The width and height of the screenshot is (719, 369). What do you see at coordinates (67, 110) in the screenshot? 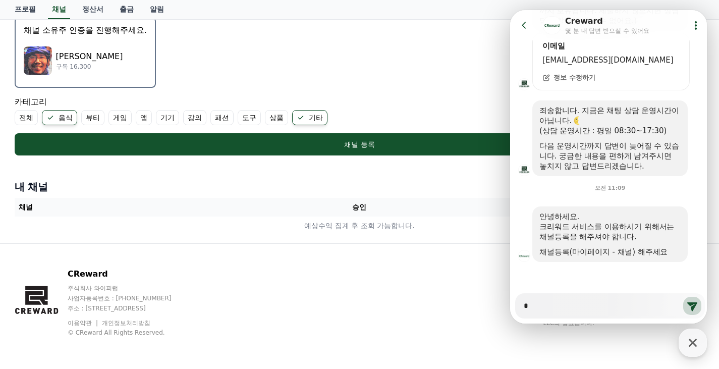
I see `img: last_quarter_moon_with_face` at bounding box center [67, 110].